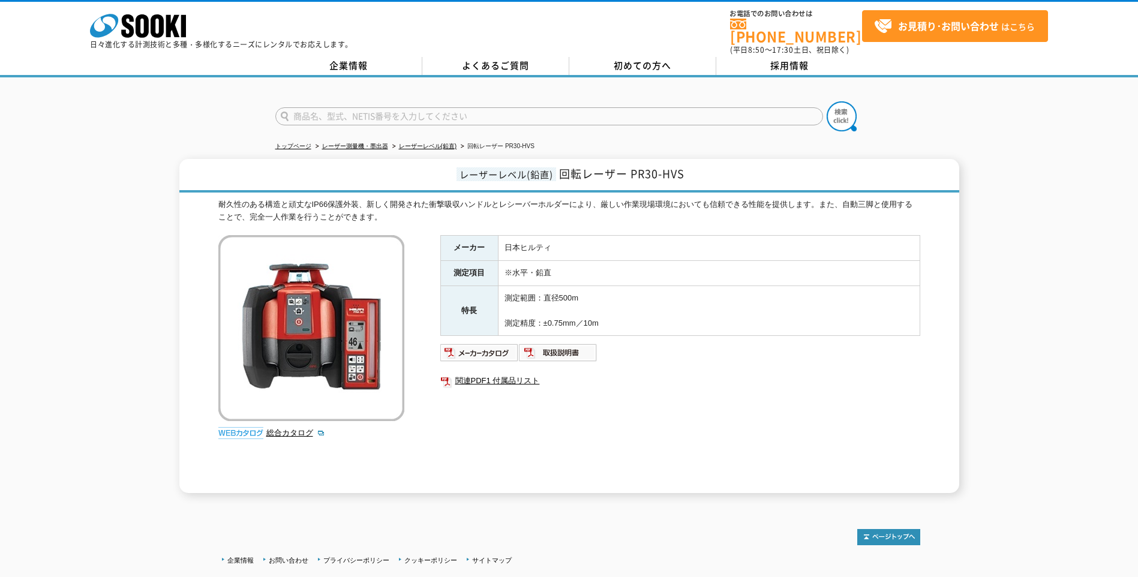 The width and height of the screenshot is (1138, 577). I want to click on img: webカタログ, so click(241, 433).